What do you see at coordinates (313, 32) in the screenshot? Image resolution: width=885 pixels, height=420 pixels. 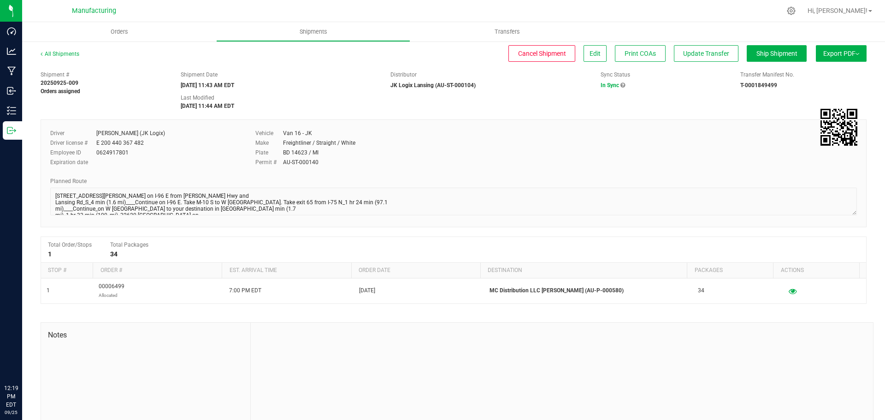 I see `span: Shipments` at bounding box center [313, 32].